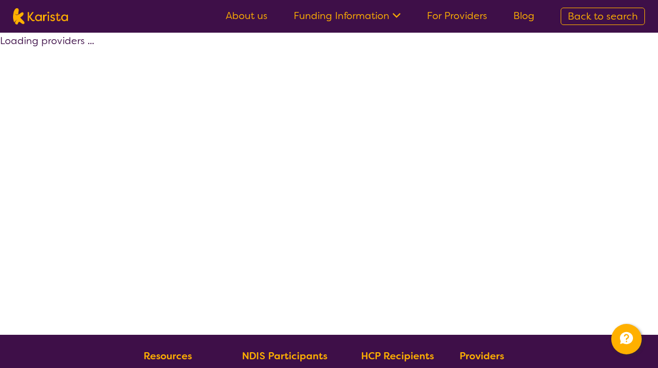 This screenshot has width=658, height=368. What do you see at coordinates (40, 16) in the screenshot?
I see `img: Karista logo` at bounding box center [40, 16].